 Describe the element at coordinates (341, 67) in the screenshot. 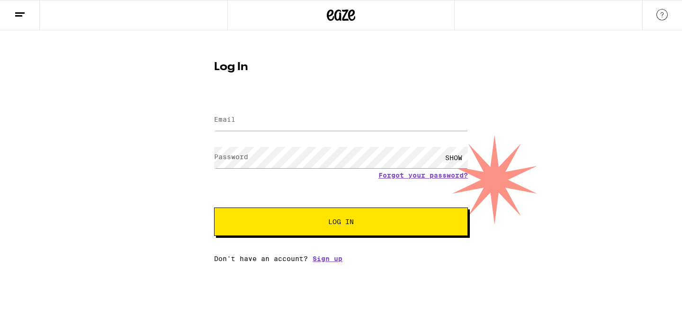

I see `h1: Log In` at that location.